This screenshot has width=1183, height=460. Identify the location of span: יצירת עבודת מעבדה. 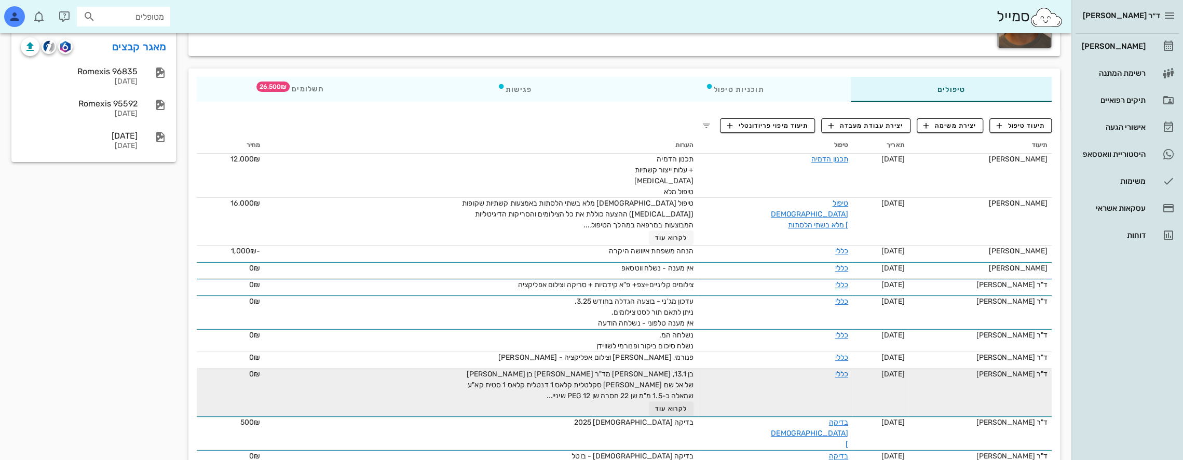
(866, 126).